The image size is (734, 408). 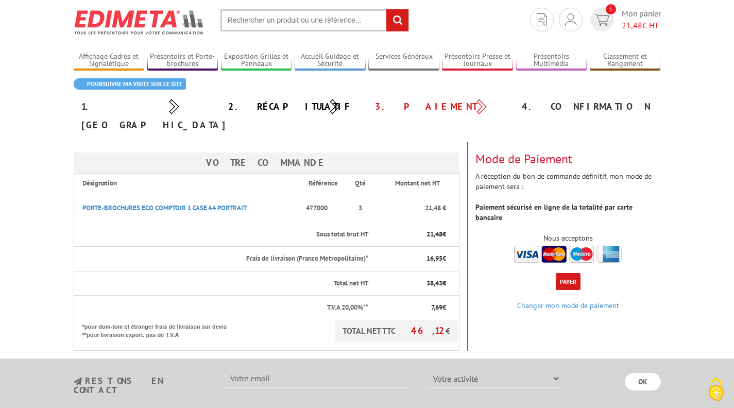 I want to click on span: 7,69, so click(x=437, y=307).